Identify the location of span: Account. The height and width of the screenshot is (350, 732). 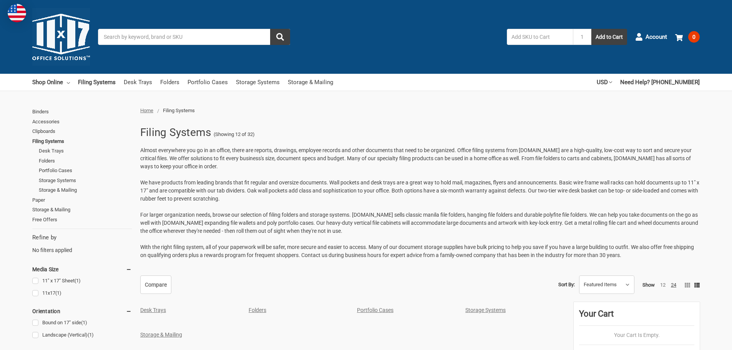
(656, 37).